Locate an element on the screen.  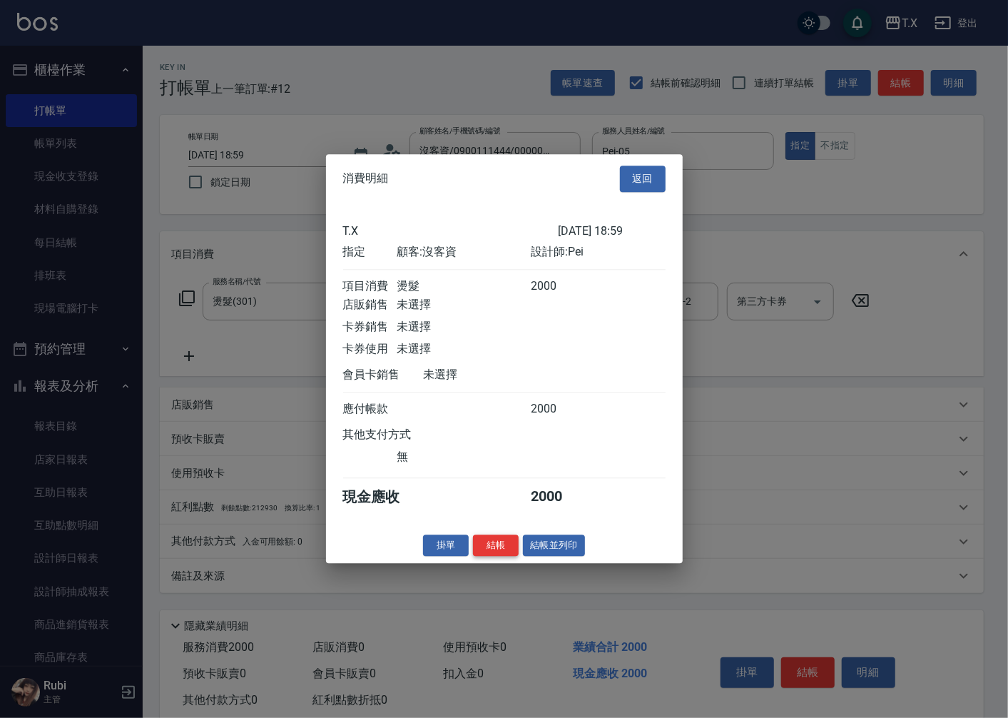
div: 現金應收 is located at coordinates (383, 497).